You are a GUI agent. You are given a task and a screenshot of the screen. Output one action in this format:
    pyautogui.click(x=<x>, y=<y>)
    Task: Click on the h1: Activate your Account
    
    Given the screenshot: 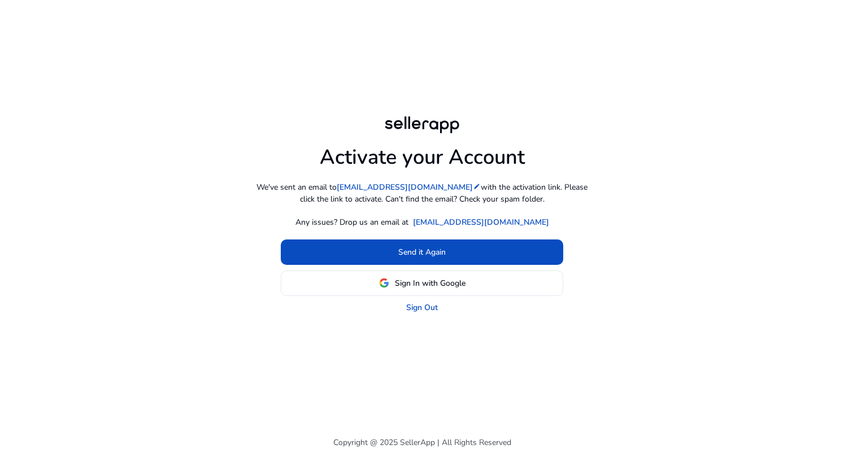 What is the action you would take?
    pyautogui.click(x=422, y=152)
    